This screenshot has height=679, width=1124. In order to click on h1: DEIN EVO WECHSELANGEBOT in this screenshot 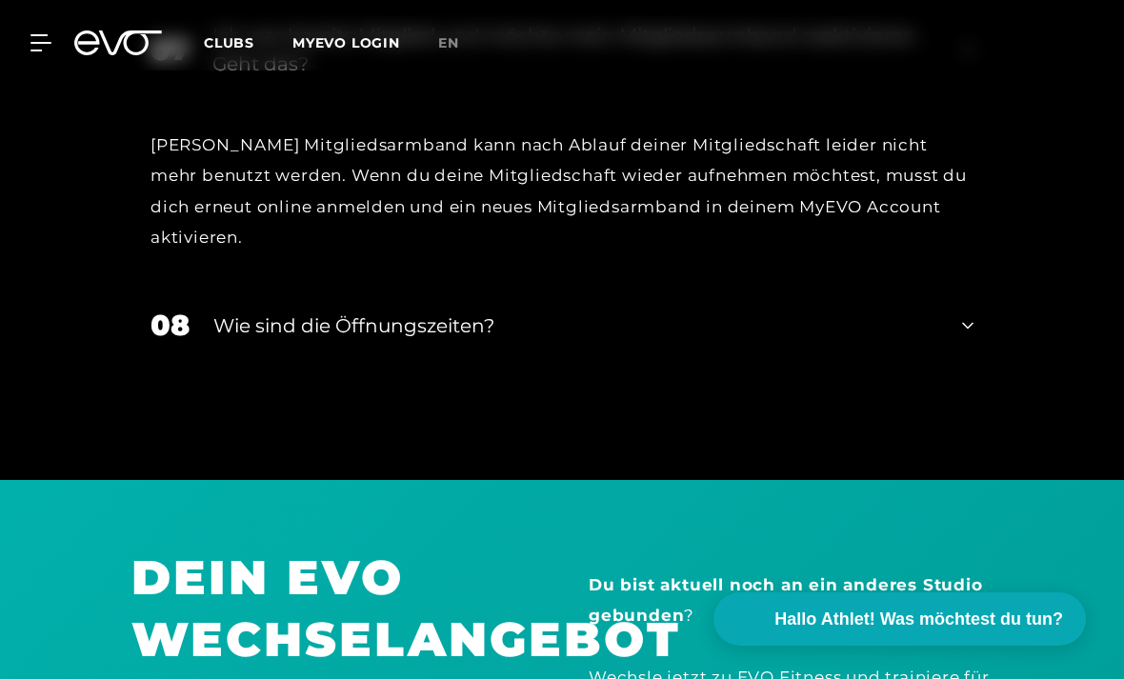, I will do `click(334, 609)`.